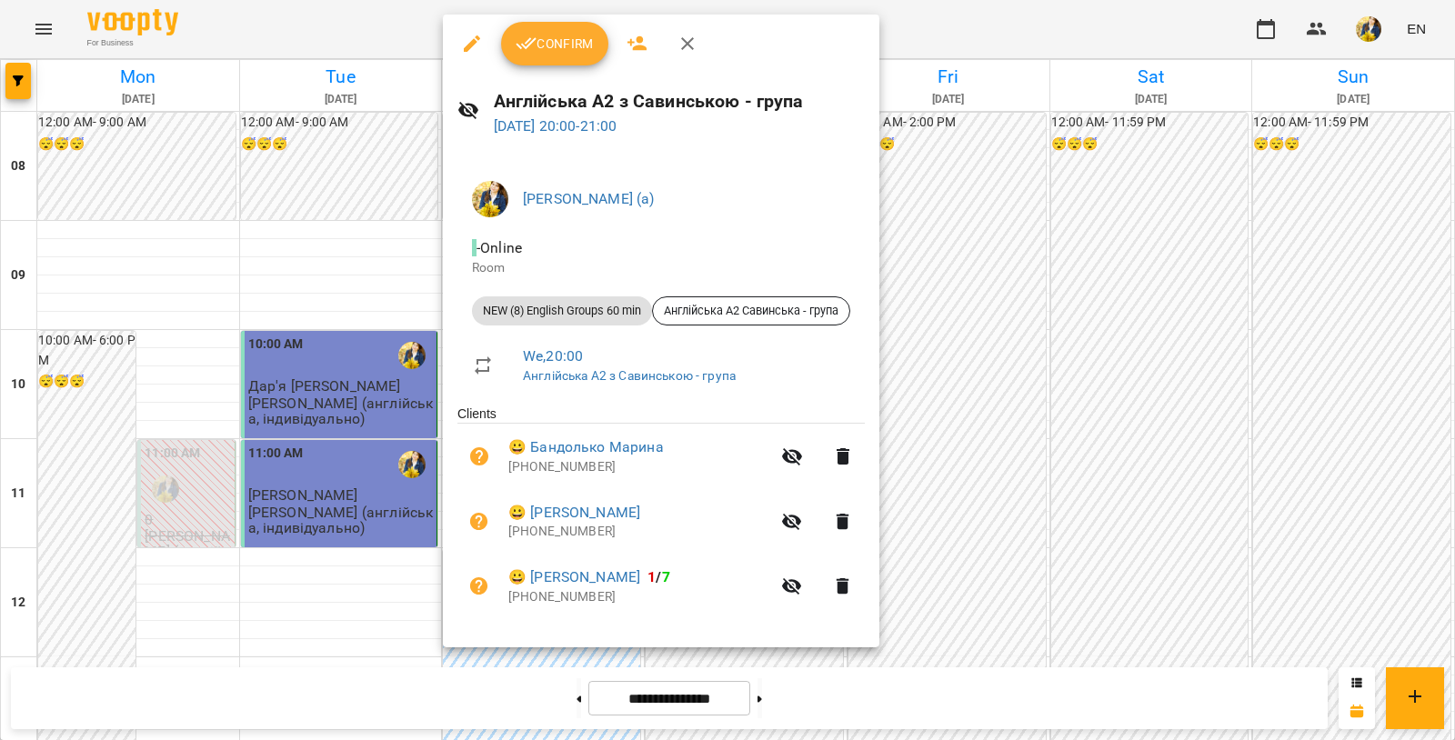 The image size is (1455, 740). Describe the element at coordinates (585, 447) in the screenshot. I see `a: 😀 Бандолько Марина` at that location.